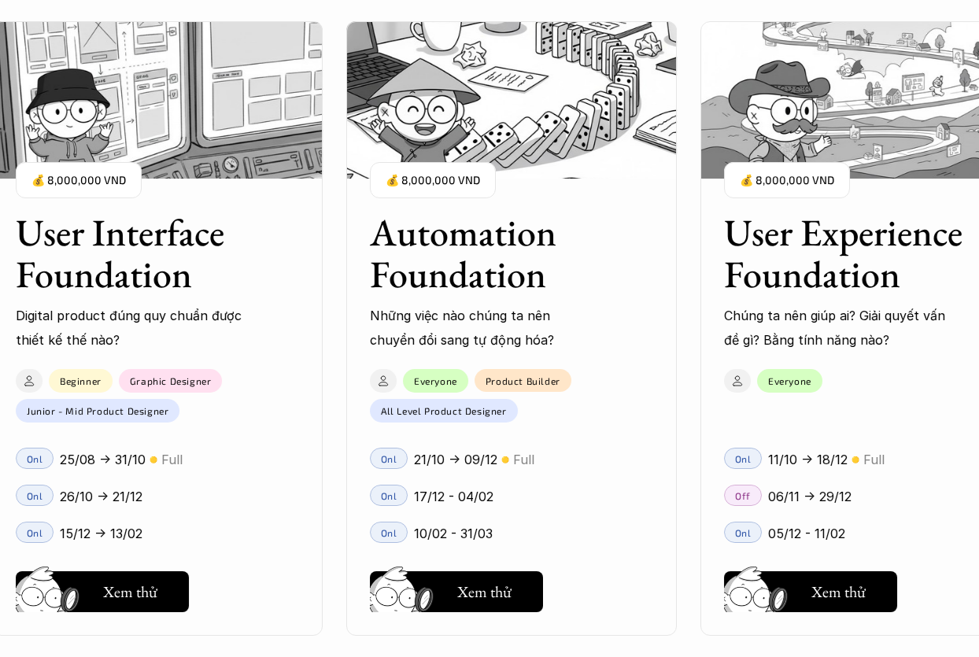  What do you see at coordinates (846, 253) in the screenshot?
I see `h3: User Experience Foundation` at bounding box center [846, 253].